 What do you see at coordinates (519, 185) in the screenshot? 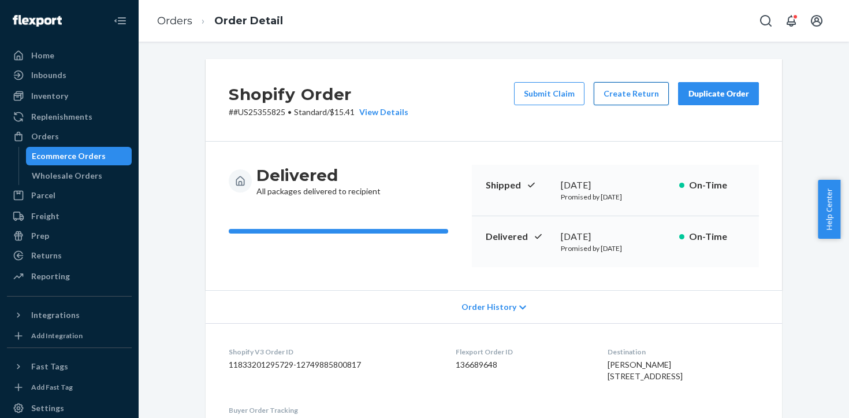
I see `p: Shipped` at bounding box center [519, 185].